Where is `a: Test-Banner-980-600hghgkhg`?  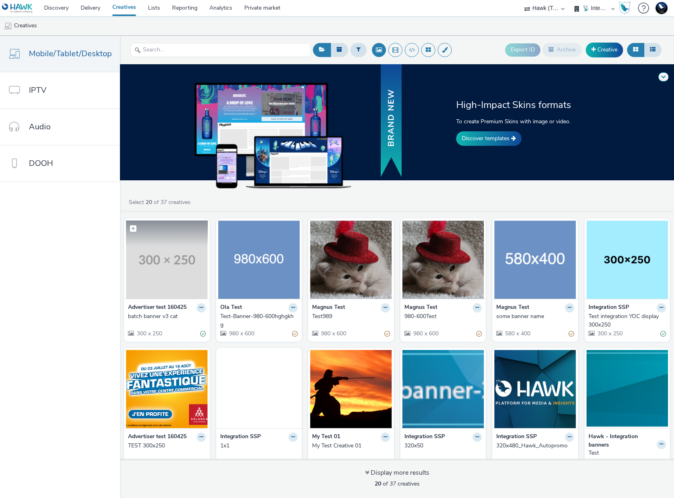 a: Test-Banner-980-600hghgkhg is located at coordinates (259, 320).